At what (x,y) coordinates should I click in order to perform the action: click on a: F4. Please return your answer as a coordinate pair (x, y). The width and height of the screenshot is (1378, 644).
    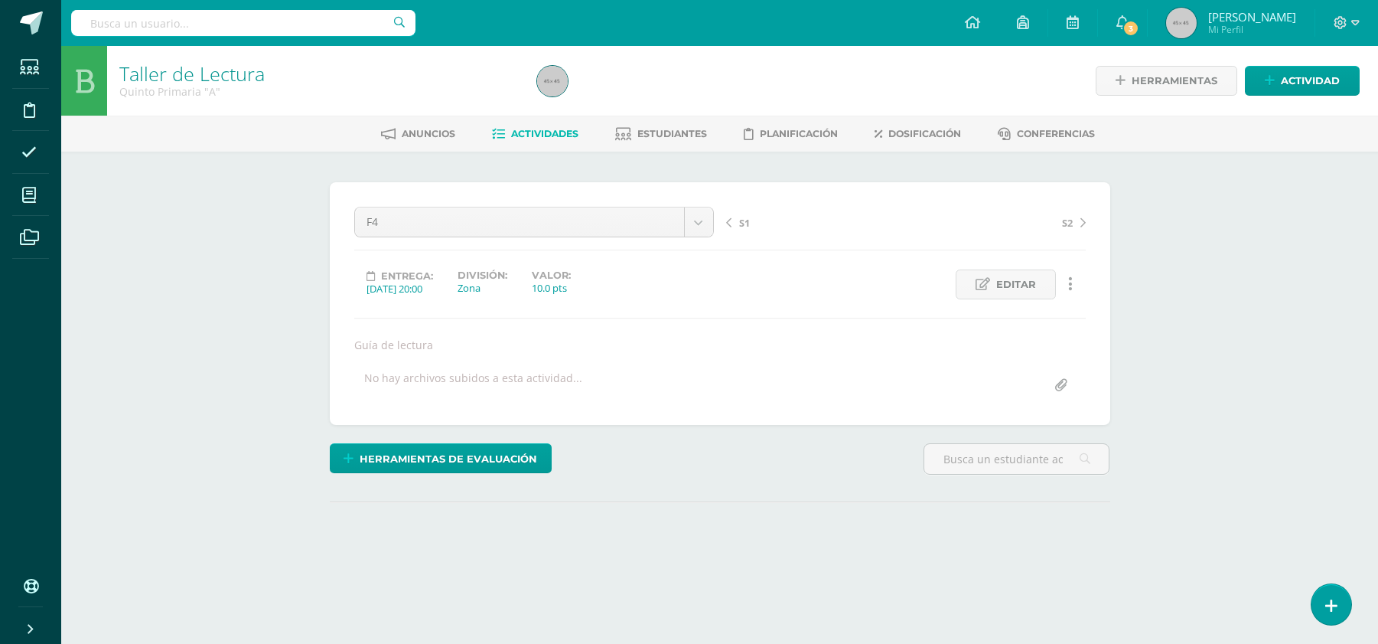
    Looking at the image, I should click on (534, 222).